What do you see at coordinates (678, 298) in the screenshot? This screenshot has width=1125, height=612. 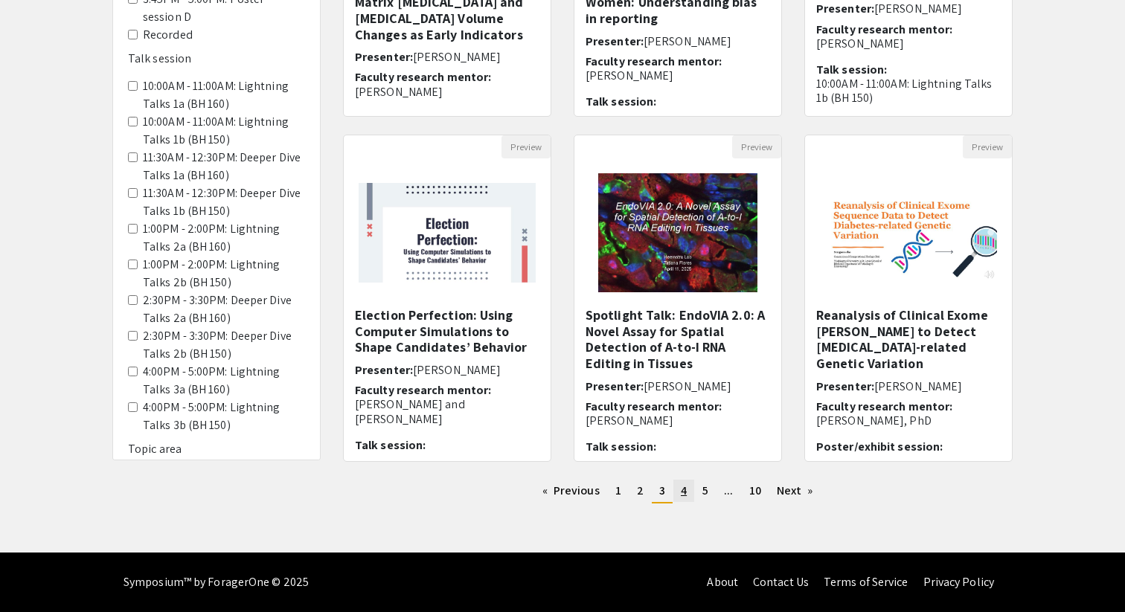 I see `div: Open Presentation <p>Spotlight Talk: EndoVIA 2.0: A Novel Assay for Spatial Detection of A-to-I R...` at bounding box center [678, 298].